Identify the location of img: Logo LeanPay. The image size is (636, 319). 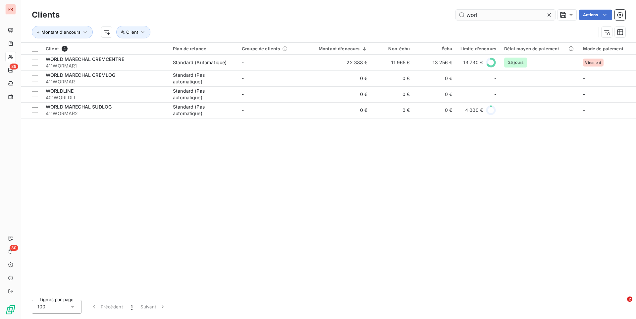
(11, 310).